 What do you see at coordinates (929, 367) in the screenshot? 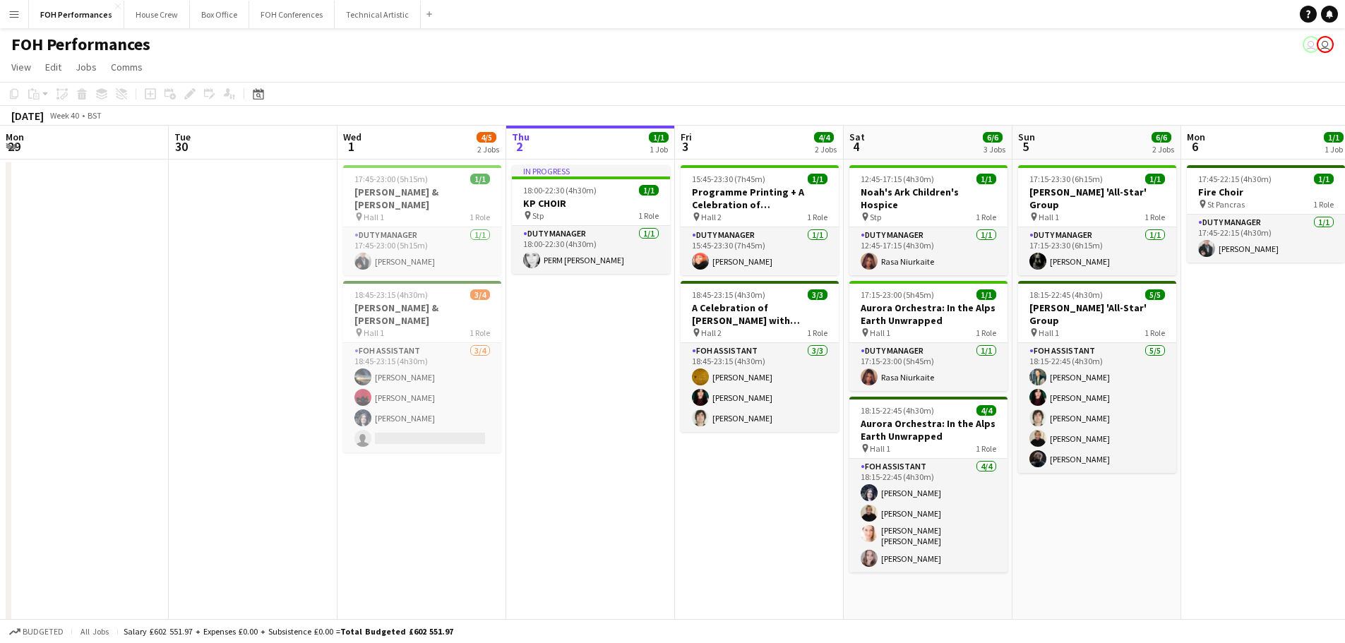
I see `app-card-role: Duty Manager1/117:15-23:00 (5h45m)Rasa Niurkaite` at bounding box center [929, 367].